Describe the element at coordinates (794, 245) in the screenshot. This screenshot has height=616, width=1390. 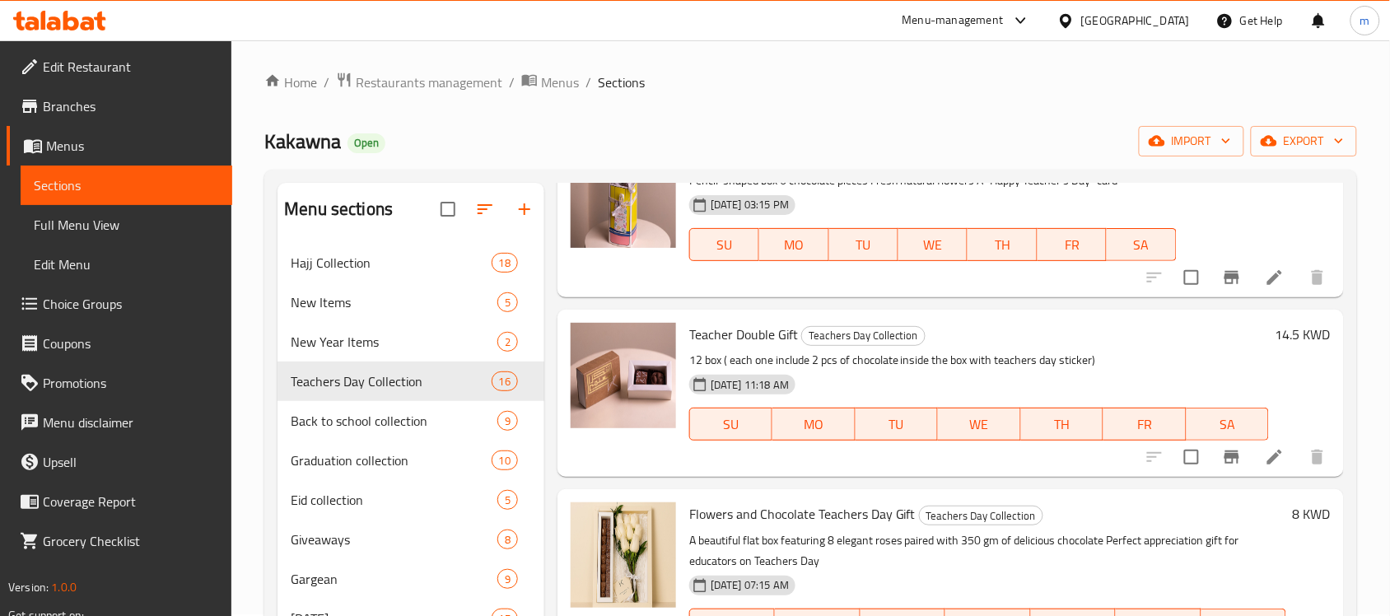
I see `button: MO` at that location.